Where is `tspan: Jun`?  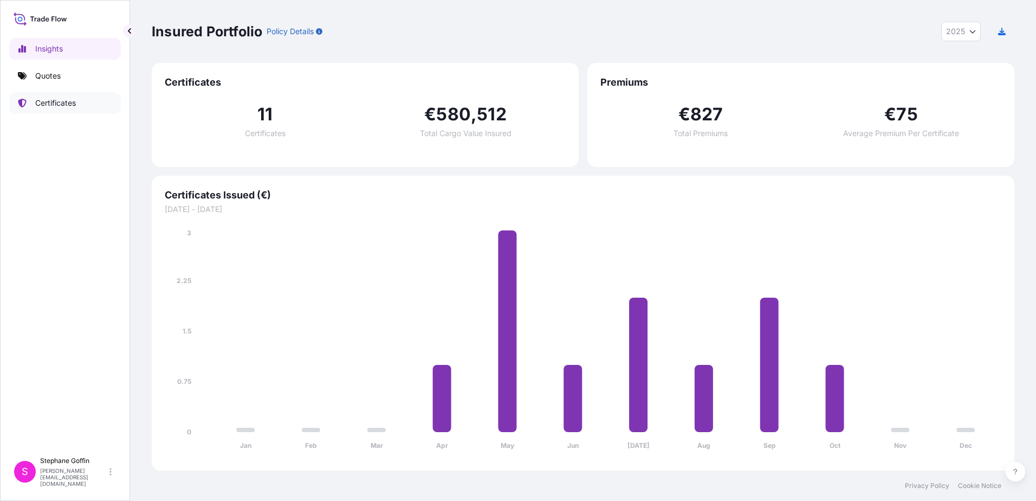
tspan: Jun is located at coordinates (573, 445).